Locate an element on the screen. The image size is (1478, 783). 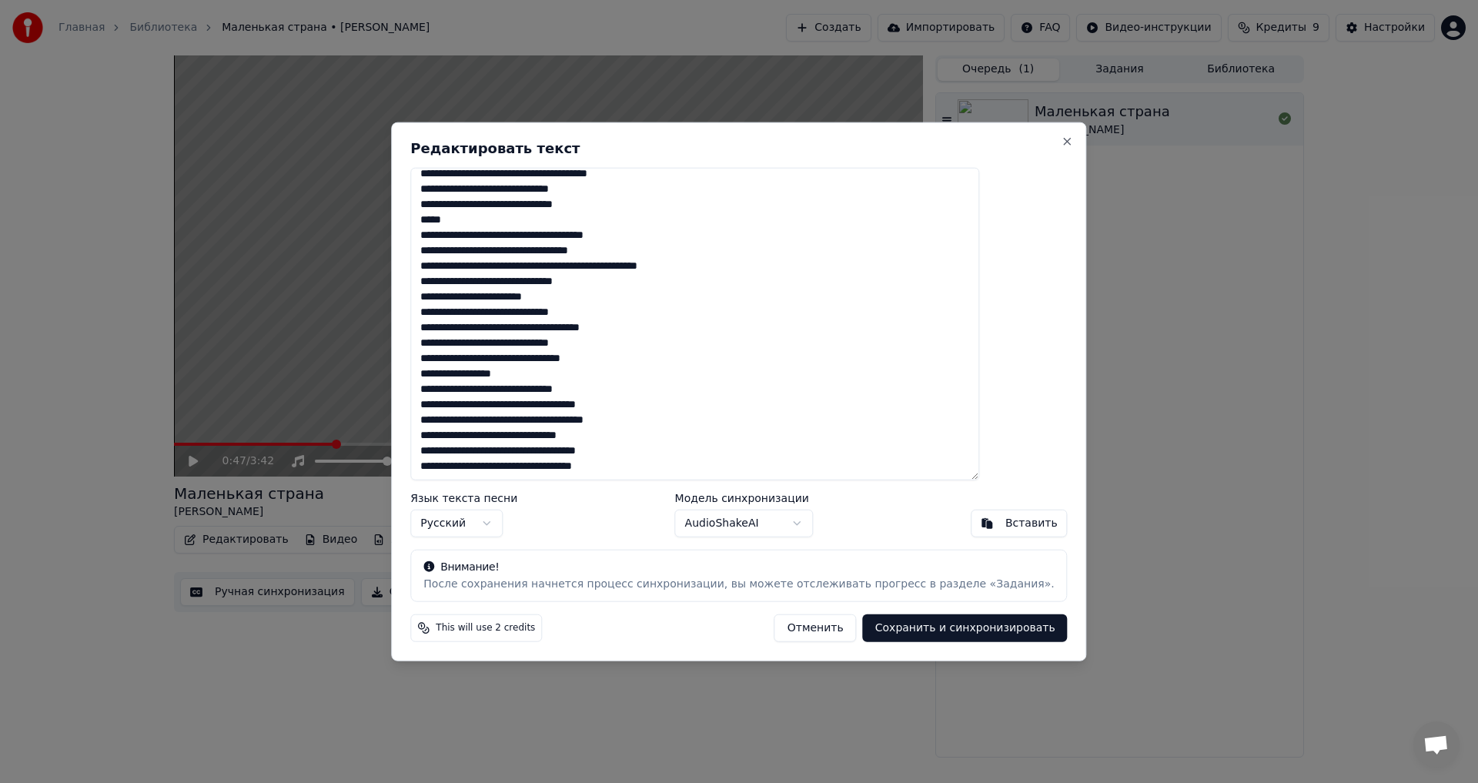
span: This will use 2 credits is located at coordinates (485, 628).